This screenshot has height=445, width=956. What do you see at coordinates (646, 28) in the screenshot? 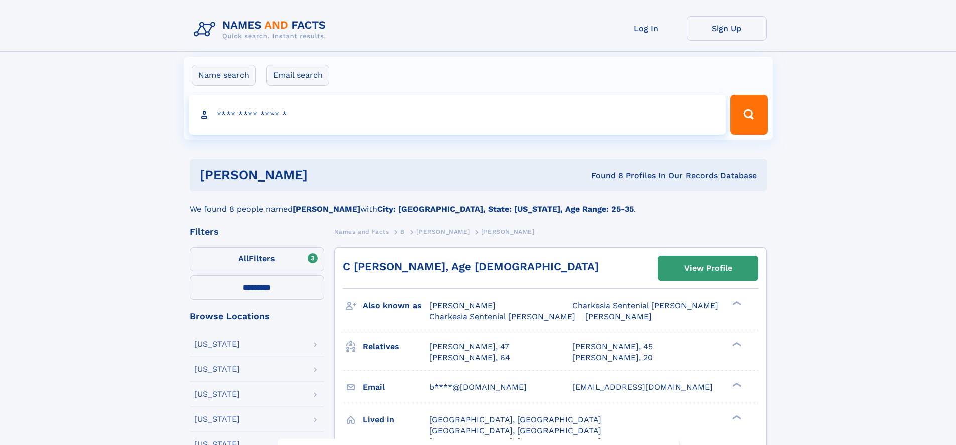
I see `a: Log In` at bounding box center [646, 28].